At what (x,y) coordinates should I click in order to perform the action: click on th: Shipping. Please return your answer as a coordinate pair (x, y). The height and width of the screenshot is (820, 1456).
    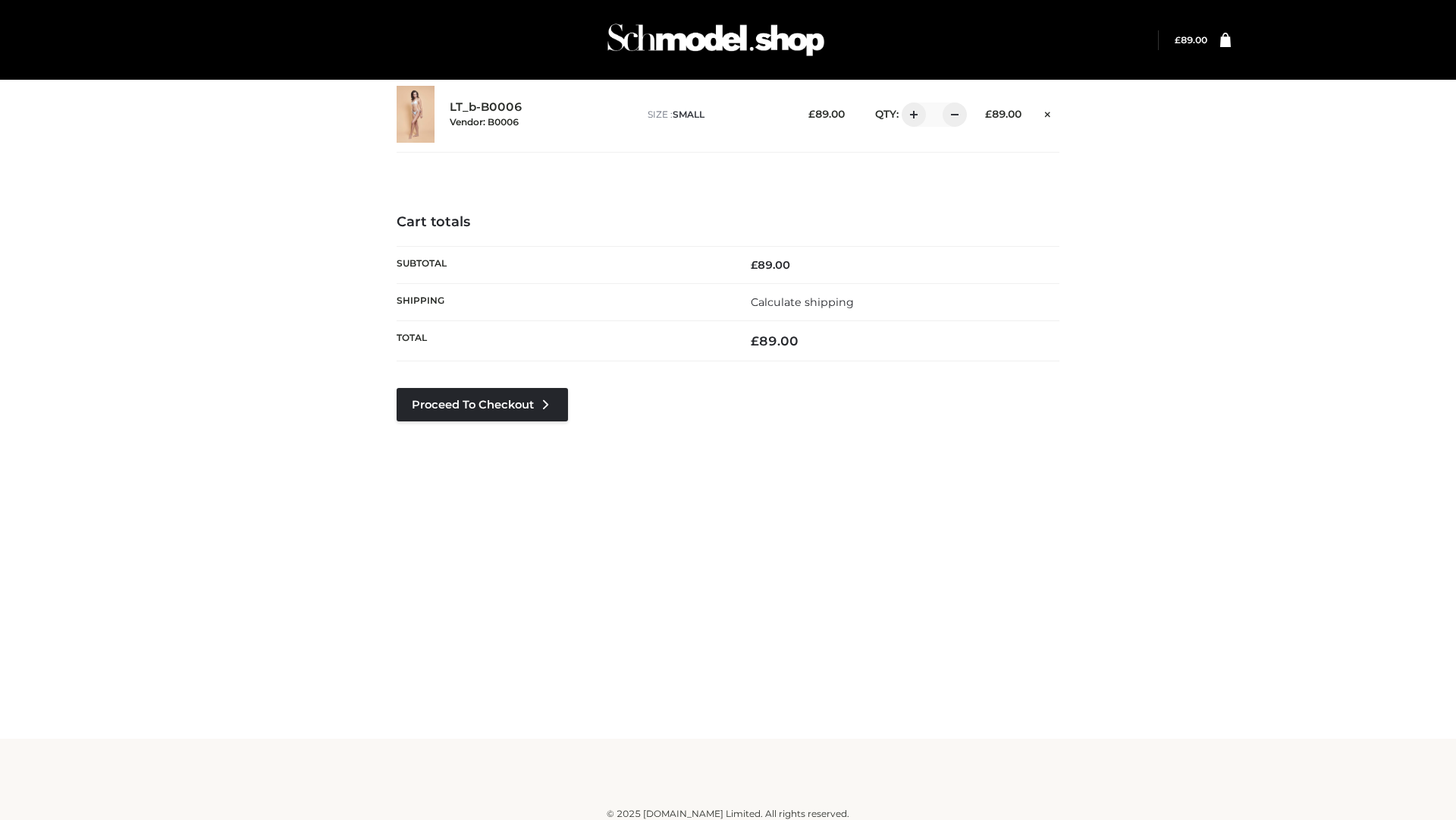
    Looking at the image, I should click on (562, 301).